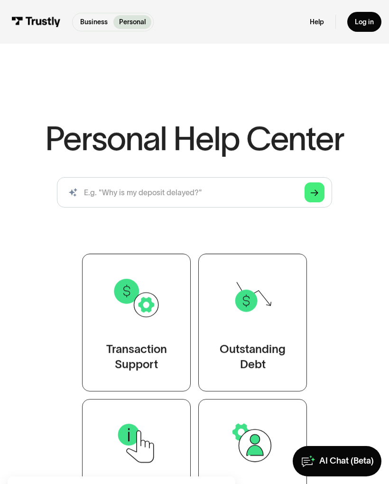 Image resolution: width=389 pixels, height=484 pixels. What do you see at coordinates (365, 22) in the screenshot?
I see `a: Log in` at bounding box center [365, 22].